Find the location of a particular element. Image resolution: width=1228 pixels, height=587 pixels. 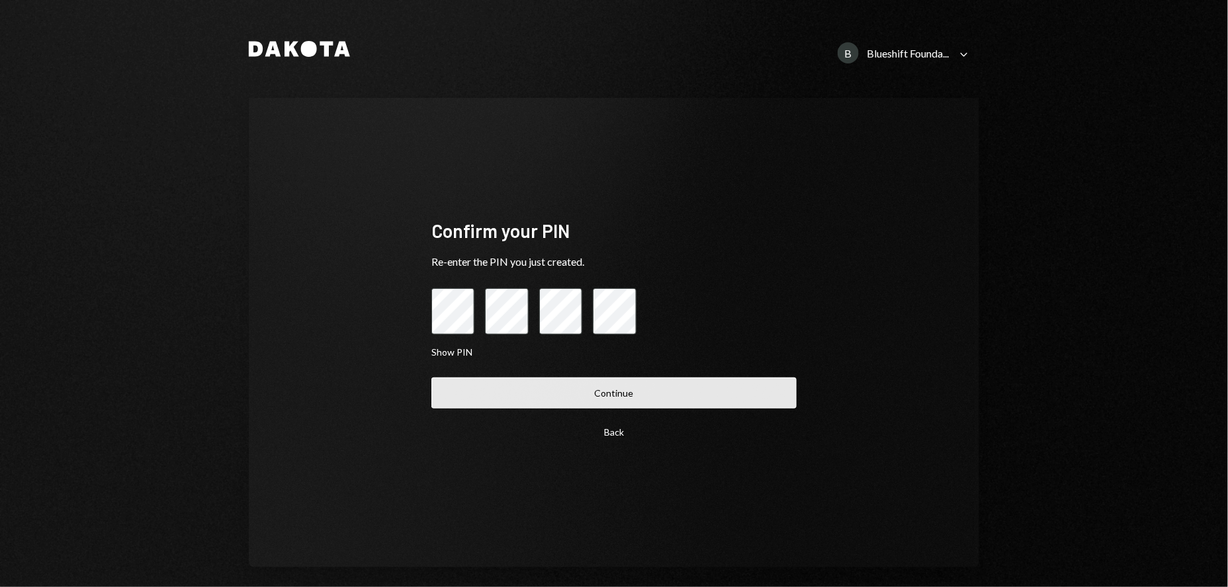

button: Continue is located at coordinates (614, 393).